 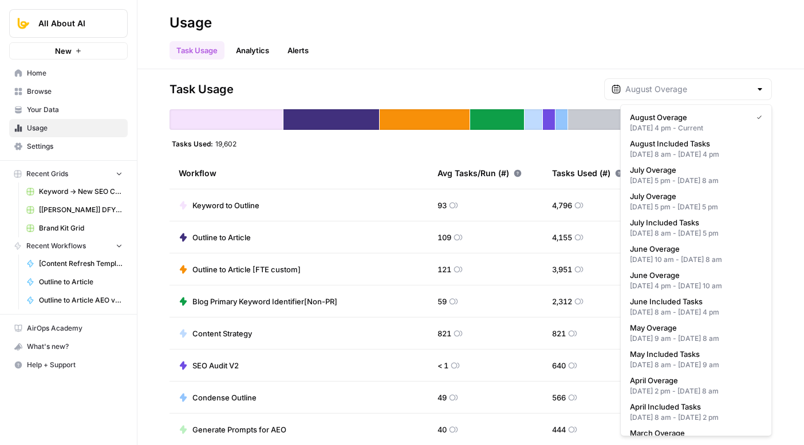 I want to click on span: Brand Kit Grid, so click(x=81, y=228).